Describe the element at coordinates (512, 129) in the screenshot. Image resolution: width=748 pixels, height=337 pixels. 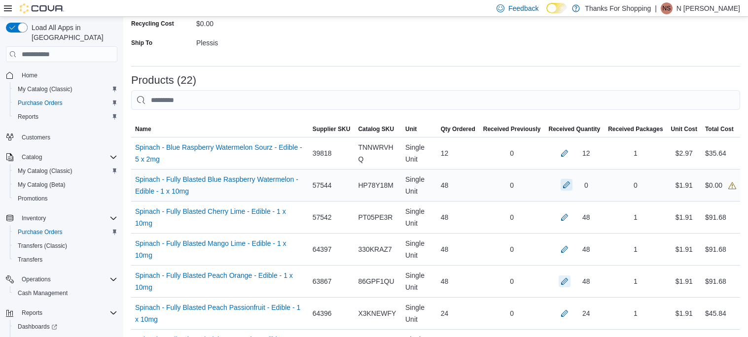
I see `span: Received Previously` at that location.